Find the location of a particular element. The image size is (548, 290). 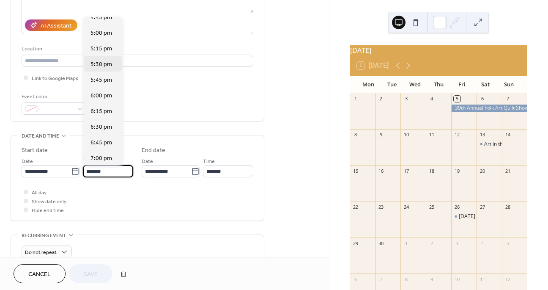

span: Do not repeat is located at coordinates (41, 252).